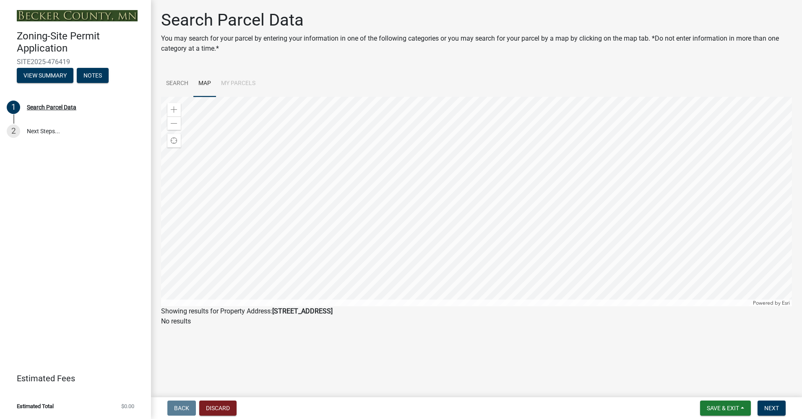 This screenshot has width=802, height=419. What do you see at coordinates (174, 141) in the screenshot?
I see `div: Find my location` at bounding box center [174, 141].